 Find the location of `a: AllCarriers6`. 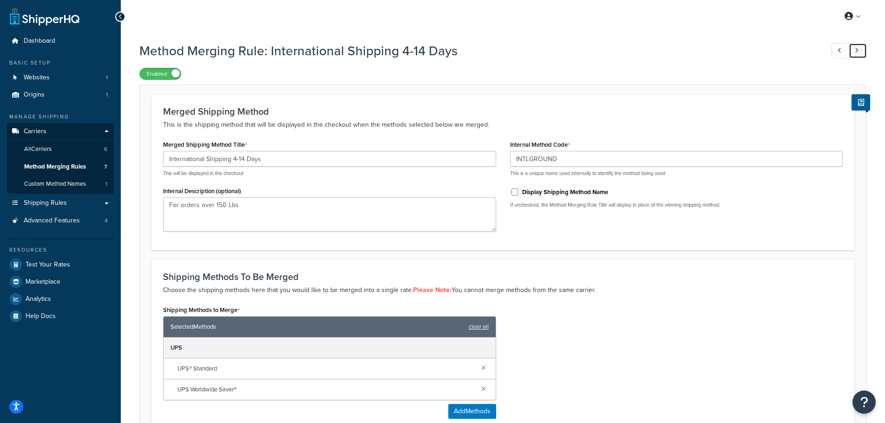

a: AllCarriers6 is located at coordinates (60, 149).